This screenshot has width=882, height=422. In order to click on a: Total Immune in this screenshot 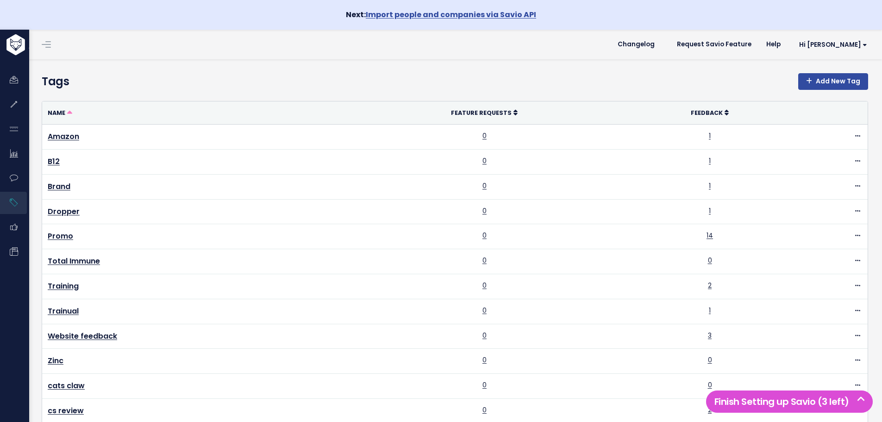, I will do `click(74, 261)`.